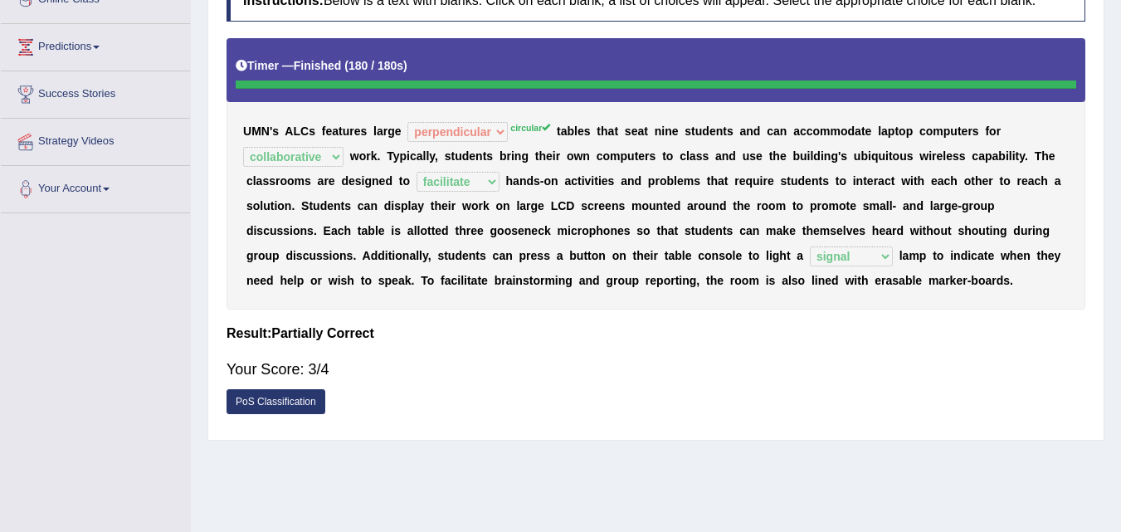 The width and height of the screenshot is (1121, 532). I want to click on a: Predictions, so click(95, 45).